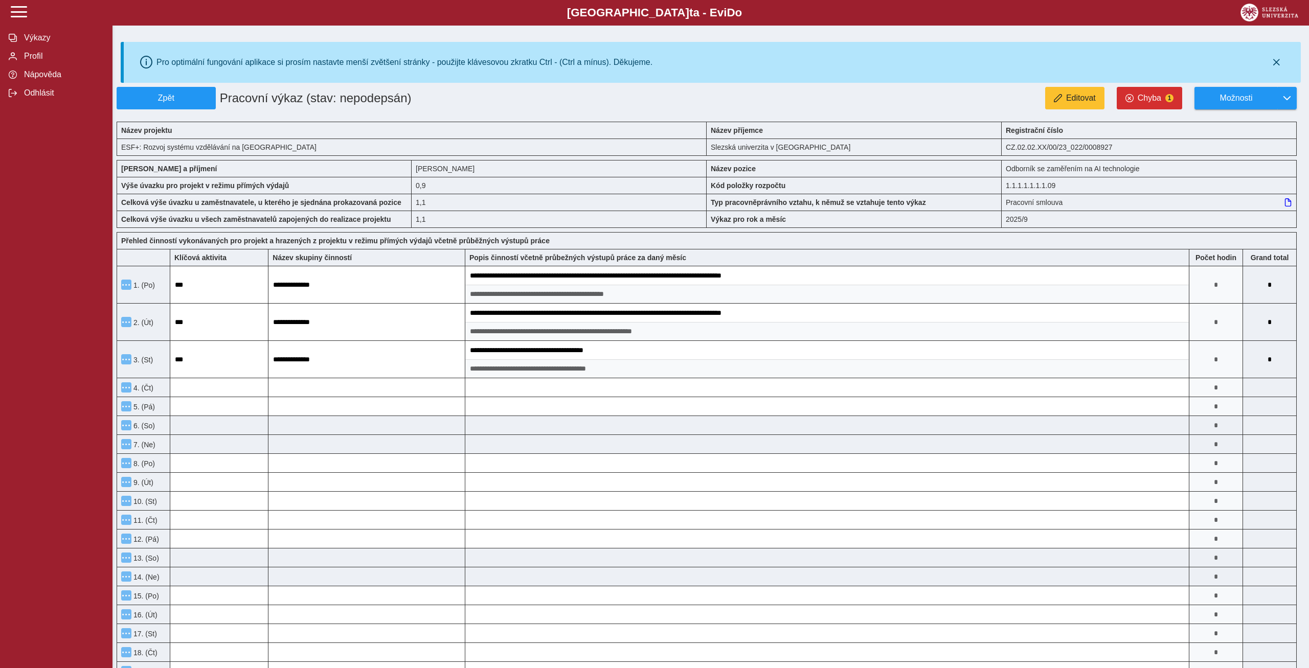  Describe the element at coordinates (166, 98) in the screenshot. I see `span: Zpět` at that location.